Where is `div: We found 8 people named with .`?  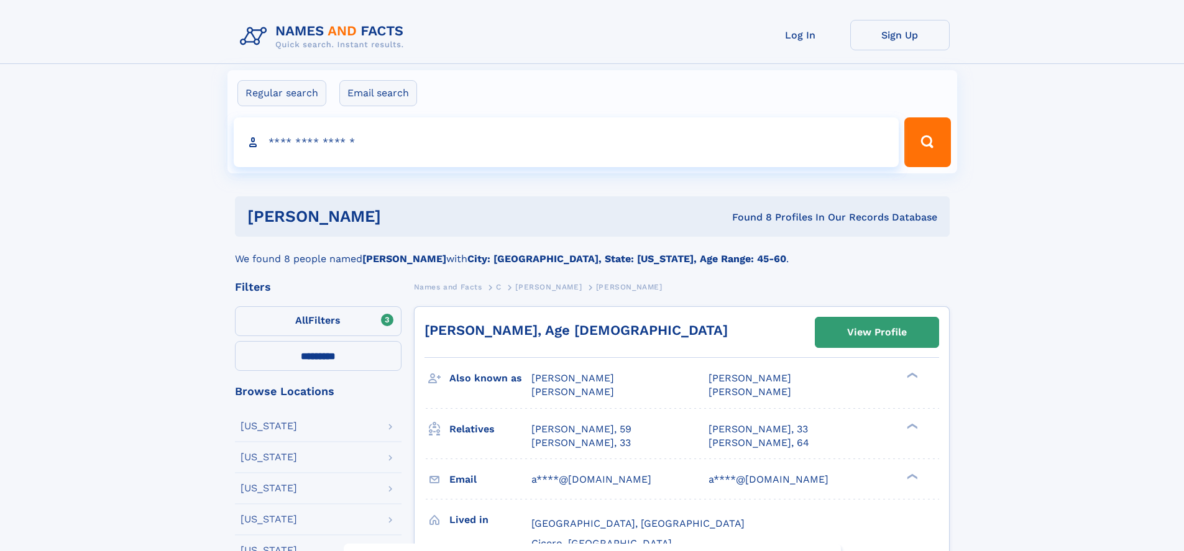
div: We found 8 people named with . is located at coordinates (592, 252).